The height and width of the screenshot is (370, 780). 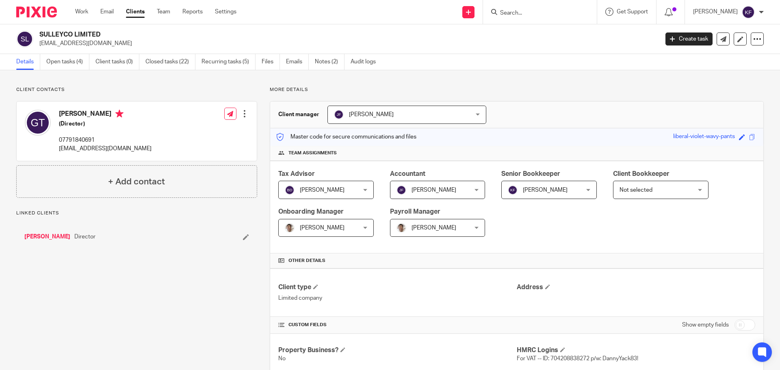 I want to click on h4: Address, so click(x=636, y=287).